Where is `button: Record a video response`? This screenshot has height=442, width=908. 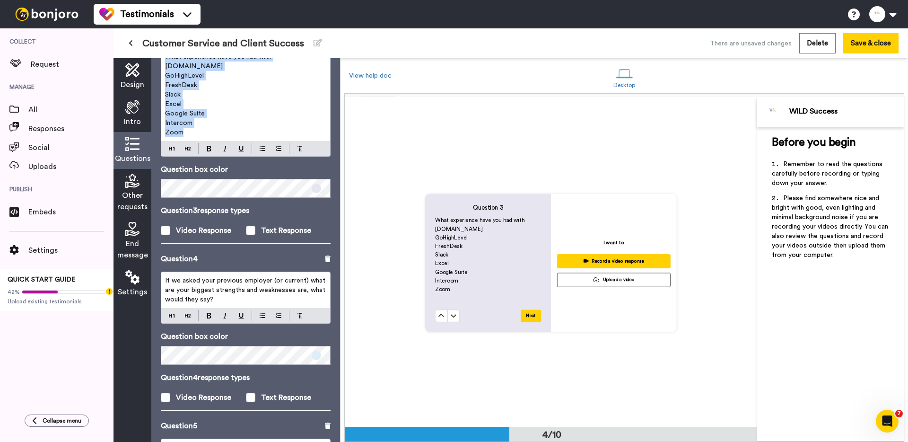
button: Record a video response is located at coordinates (614, 261).